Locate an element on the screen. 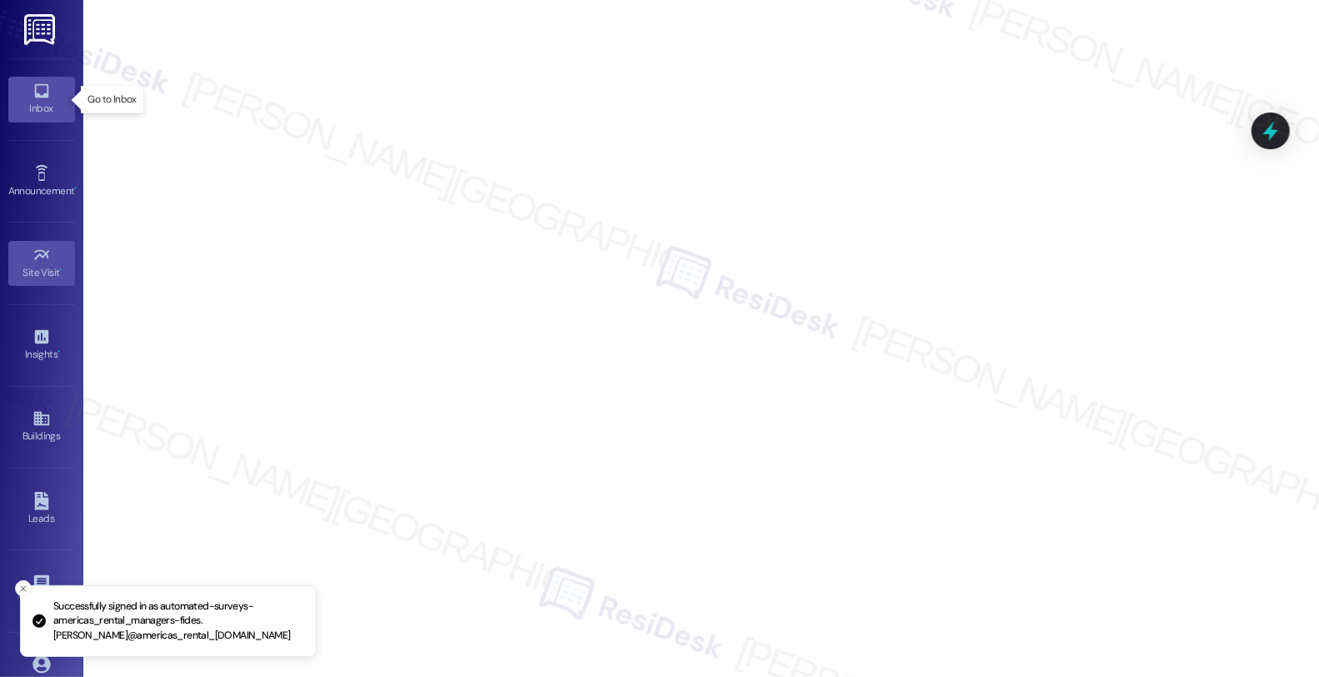 This screenshot has height=677, width=1319. a: Inbox is located at coordinates (42, 99).